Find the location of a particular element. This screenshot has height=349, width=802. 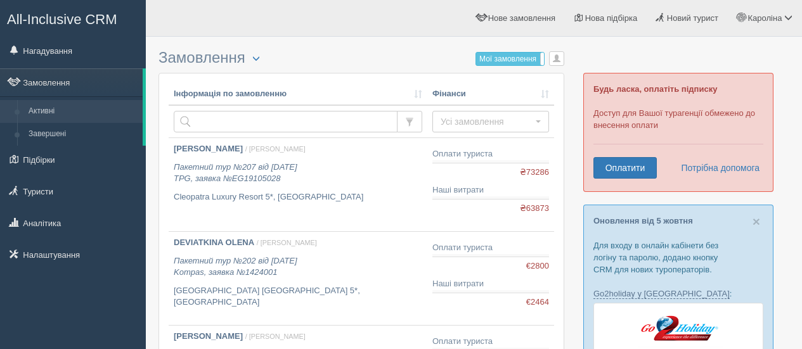

label: Мої замовлення is located at coordinates (510, 59).